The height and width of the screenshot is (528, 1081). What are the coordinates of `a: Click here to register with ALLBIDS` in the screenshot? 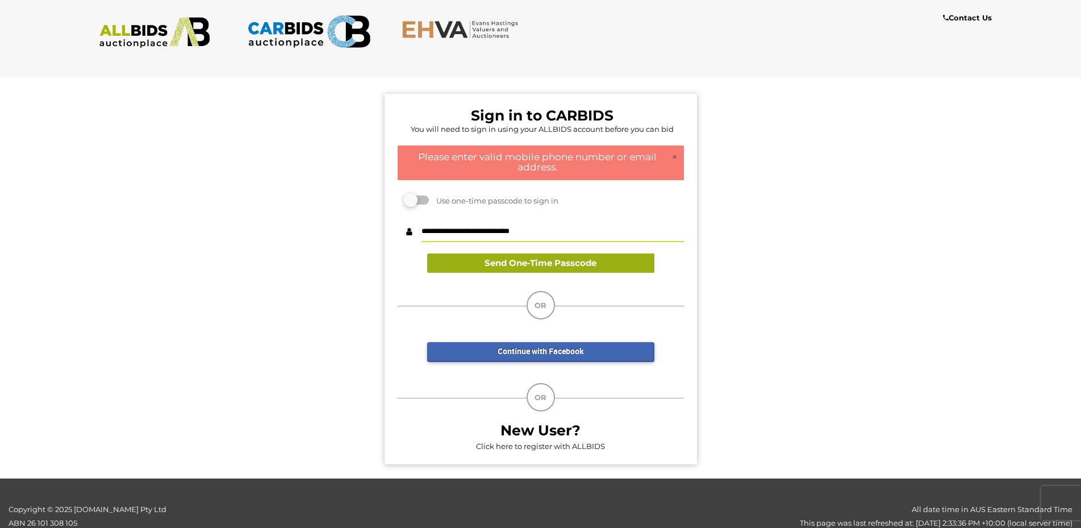 It's located at (540, 446).